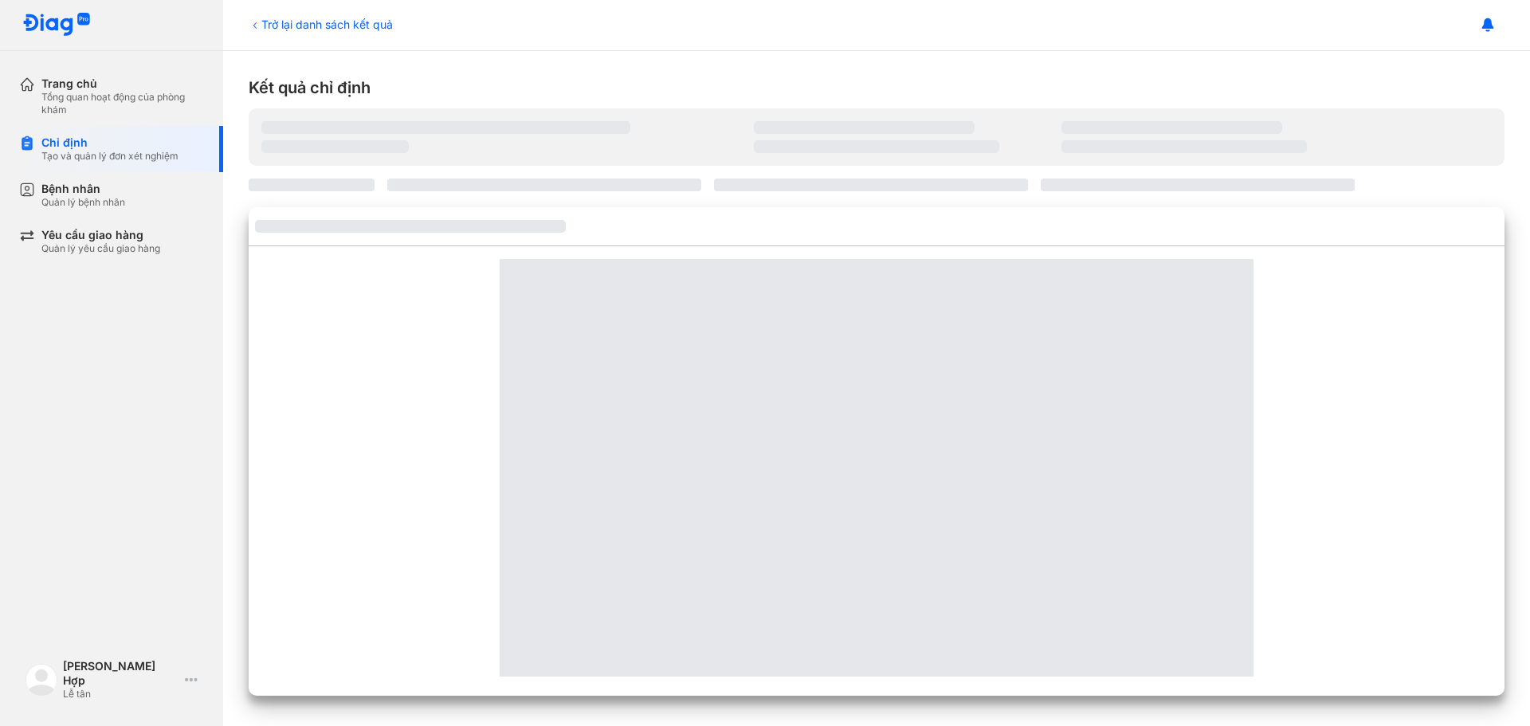 The width and height of the screenshot is (1530, 726). Describe the element at coordinates (320, 24) in the screenshot. I see `div: Trở lại danh sách kết quả` at that location.